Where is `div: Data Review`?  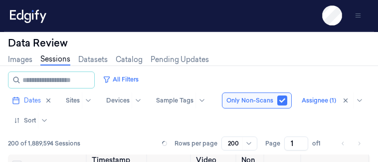 div: Data Review is located at coordinates (189, 43).